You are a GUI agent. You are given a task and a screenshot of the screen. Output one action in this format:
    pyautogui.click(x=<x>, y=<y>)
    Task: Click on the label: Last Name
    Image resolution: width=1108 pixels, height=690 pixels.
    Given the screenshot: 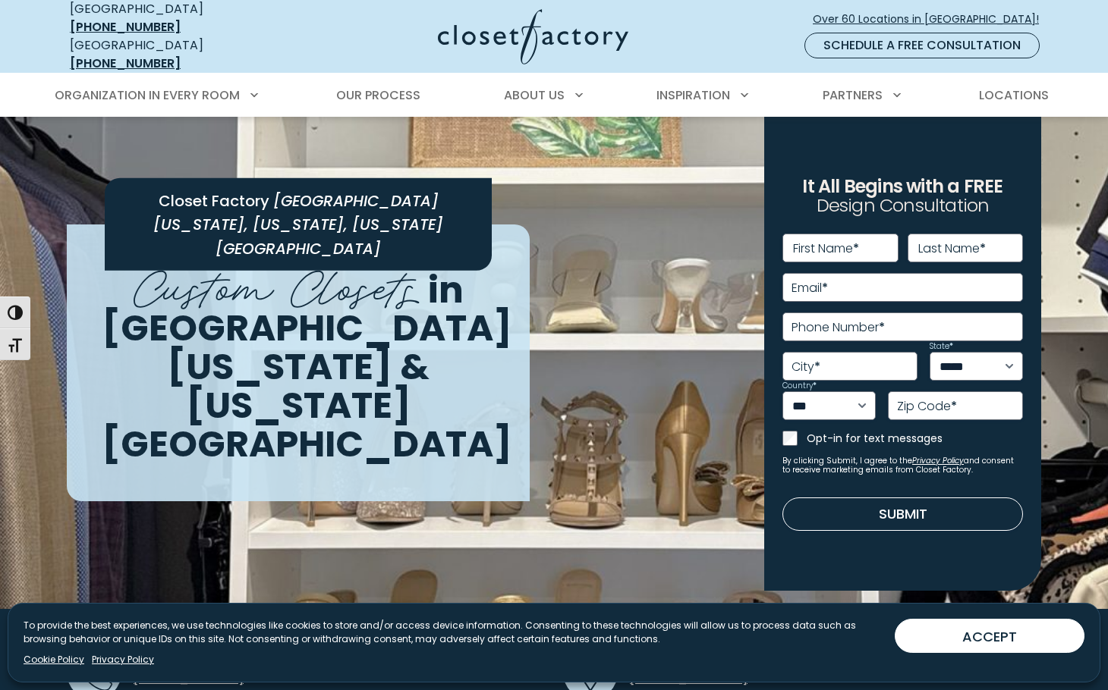 What is the action you would take?
    pyautogui.click(x=951, y=249)
    